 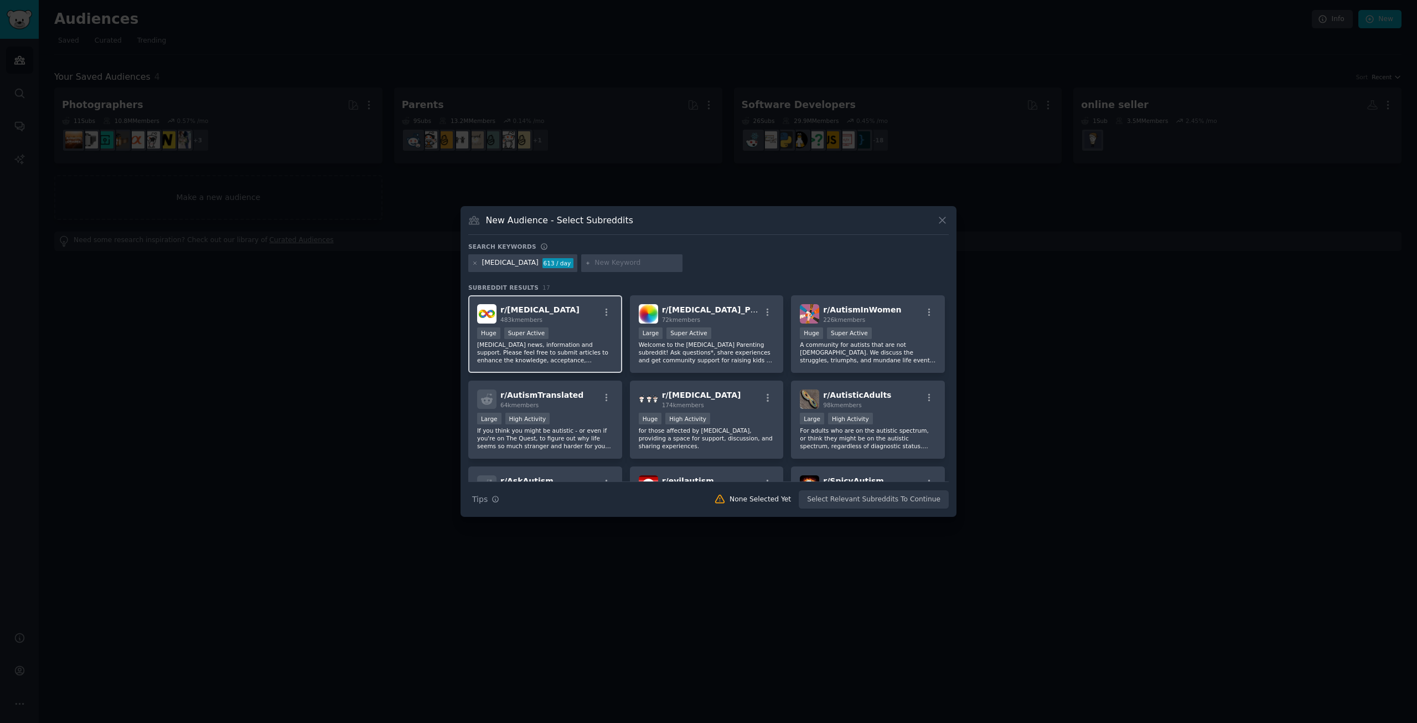 What do you see at coordinates (760, 499) in the screenshot?
I see `div: None Selected Yet` at bounding box center [760, 499].